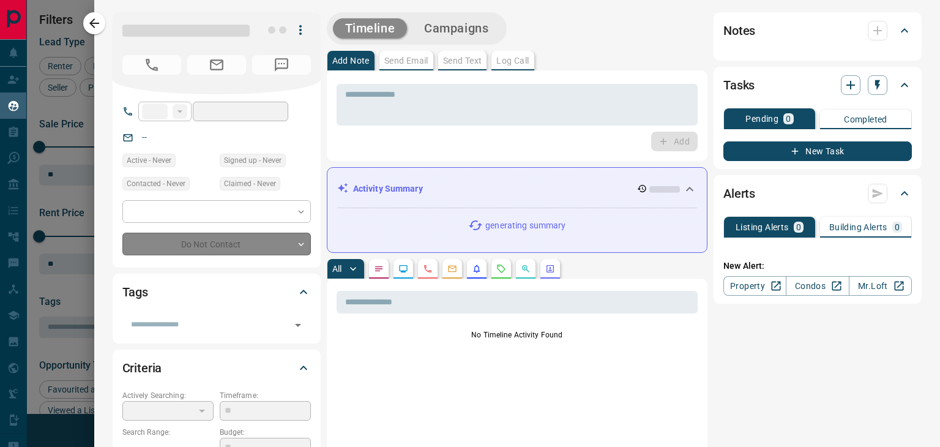 The image size is (940, 447). I want to click on div: Tasks, so click(817, 85).